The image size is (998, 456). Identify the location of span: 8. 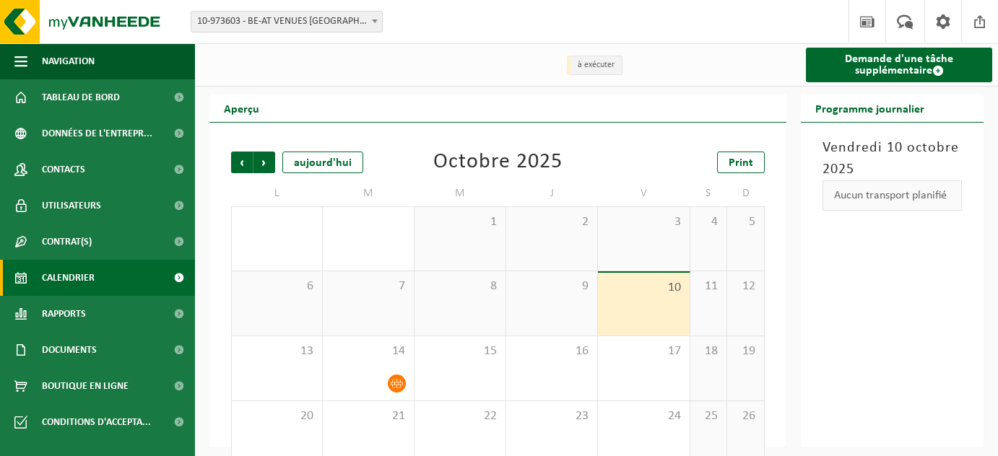
(460, 287).